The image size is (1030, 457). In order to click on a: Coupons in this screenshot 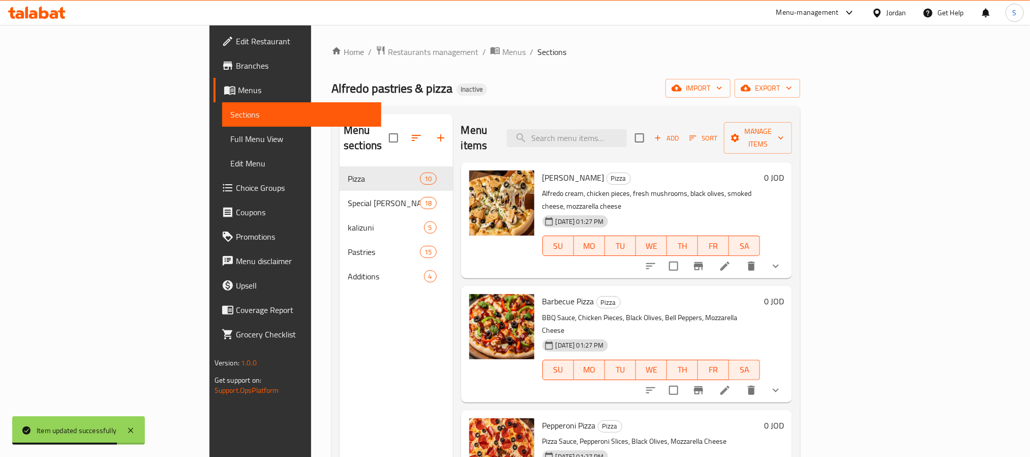, I will do `click(298, 212)`.